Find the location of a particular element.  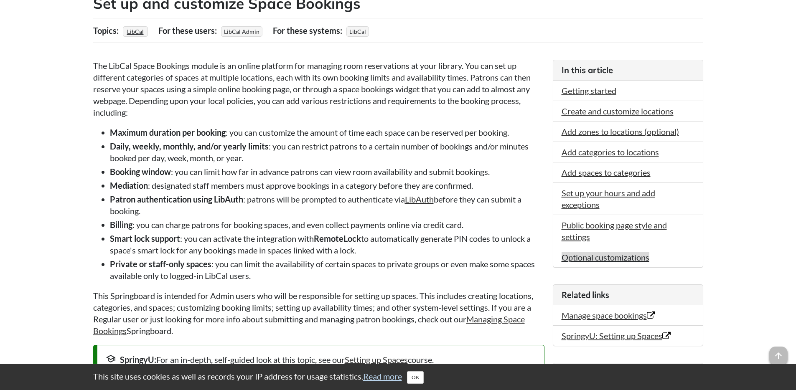

li: : you can limit the availability of certain spaces to private groups or even make some spaces ava... is located at coordinates (327, 270).